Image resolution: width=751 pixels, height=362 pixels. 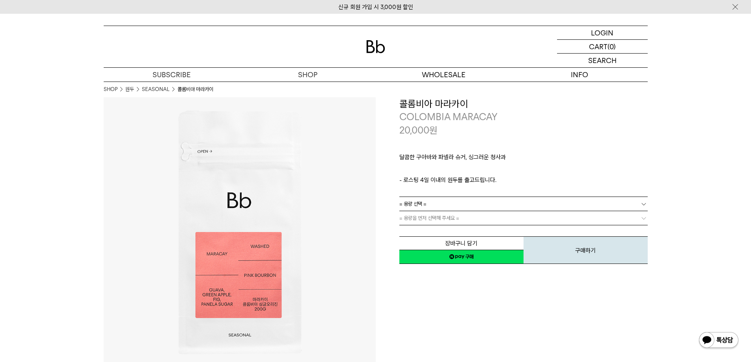 I want to click on a: 원두, so click(x=130, y=90).